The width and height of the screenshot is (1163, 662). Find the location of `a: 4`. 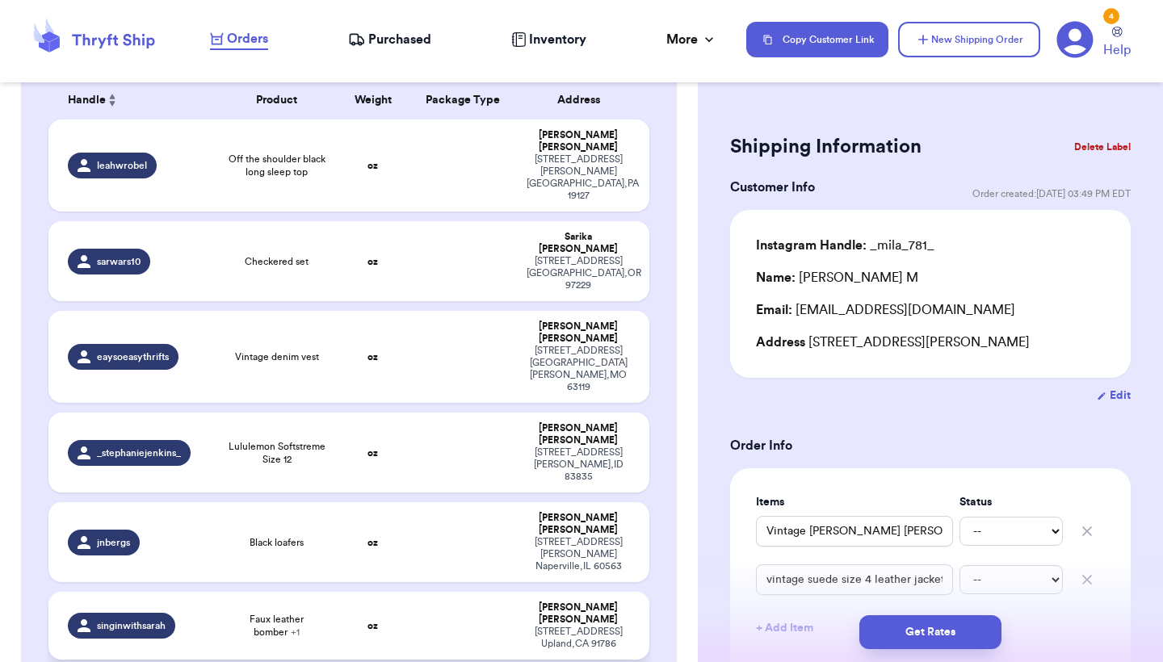

a: 4 is located at coordinates (1075, 40).